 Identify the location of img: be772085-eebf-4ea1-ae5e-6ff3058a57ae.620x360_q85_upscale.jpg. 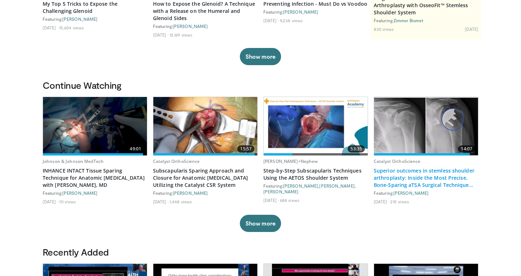
(95, 126).